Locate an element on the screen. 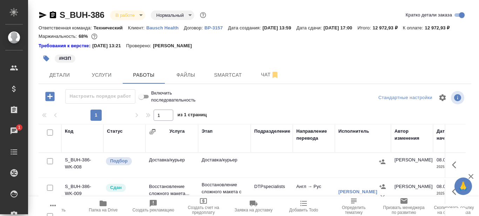 Image resolution: width=479 pixels, height=216 pixels. p: 68% is located at coordinates (84, 36).